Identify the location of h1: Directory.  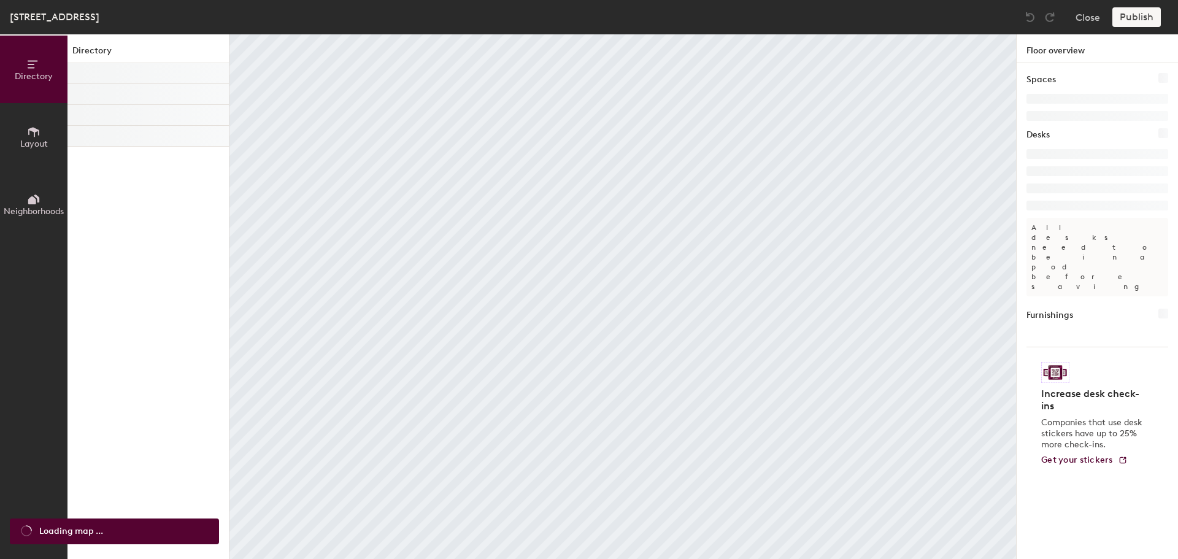
(148, 53).